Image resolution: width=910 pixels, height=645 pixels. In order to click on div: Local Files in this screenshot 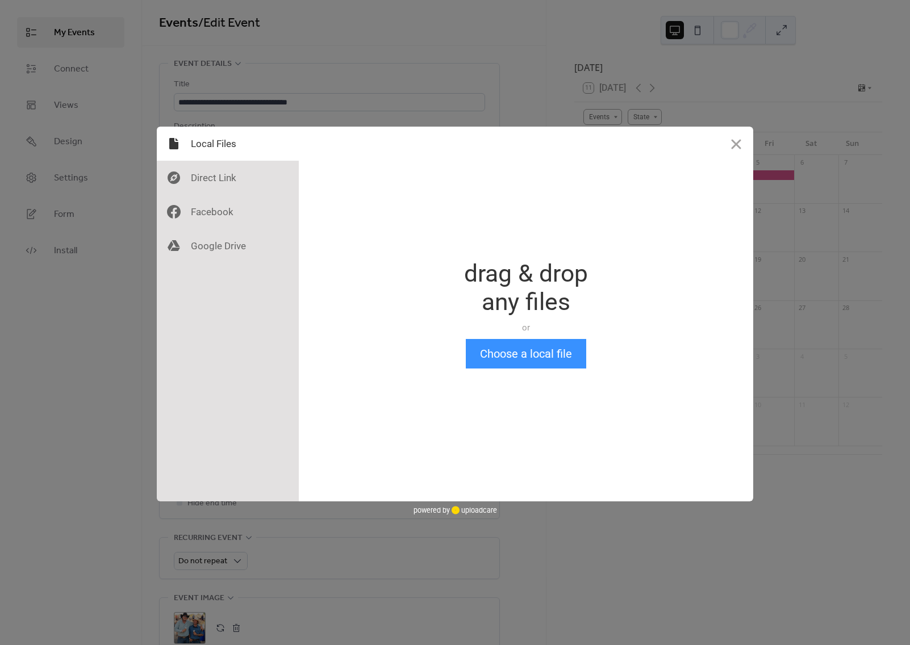, I will do `click(228, 144)`.